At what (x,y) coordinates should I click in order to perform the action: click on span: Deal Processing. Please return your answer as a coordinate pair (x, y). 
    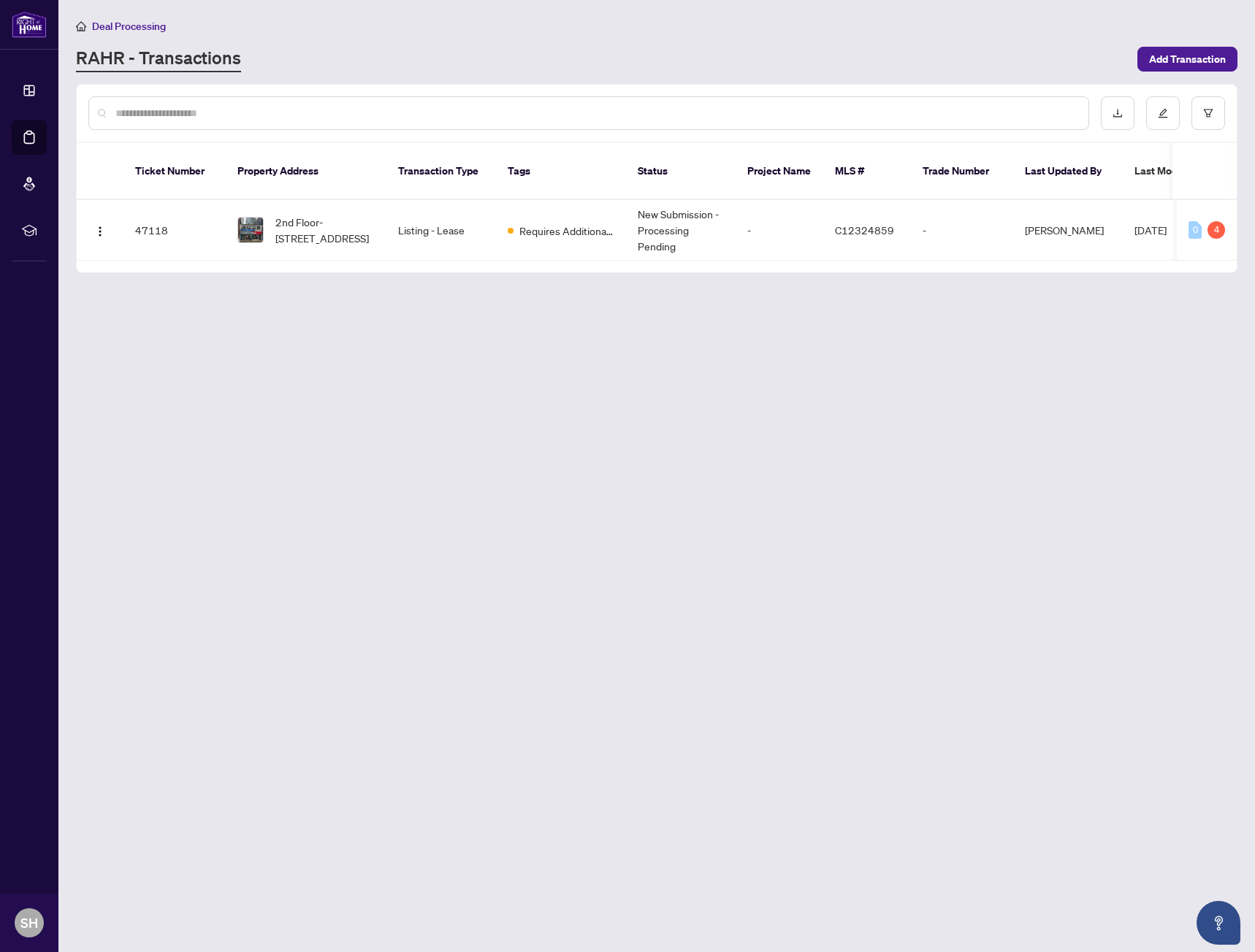
    Looking at the image, I should click on (129, 26).